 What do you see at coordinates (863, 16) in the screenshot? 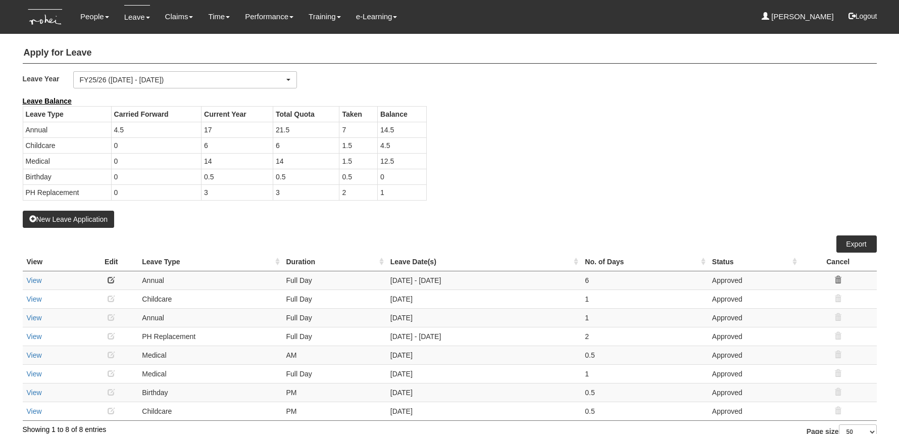
I see `button: Logout` at bounding box center [863, 16].